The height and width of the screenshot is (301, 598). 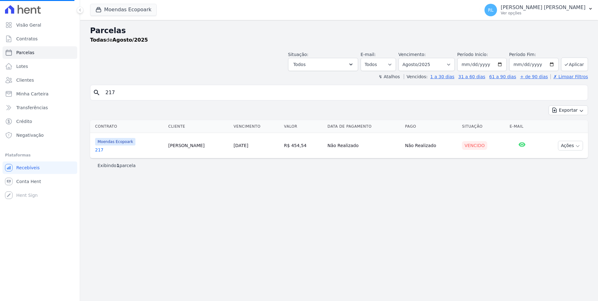 I want to click on th: Situação, so click(x=484, y=126).